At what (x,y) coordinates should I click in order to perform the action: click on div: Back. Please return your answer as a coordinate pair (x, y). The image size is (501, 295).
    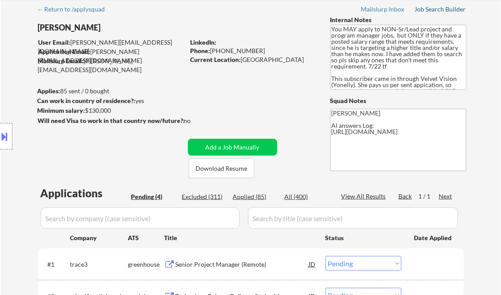
    Looking at the image, I should click on (406, 197).